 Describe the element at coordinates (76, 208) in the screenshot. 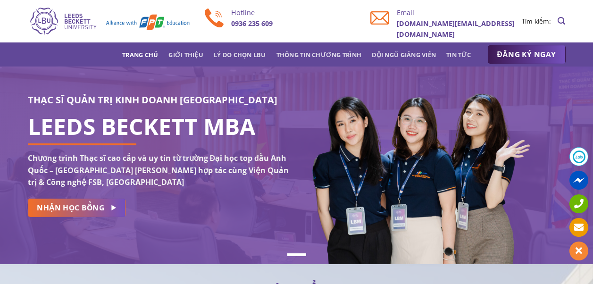

I see `a: NHẬN HỌC BỔNG` at that location.